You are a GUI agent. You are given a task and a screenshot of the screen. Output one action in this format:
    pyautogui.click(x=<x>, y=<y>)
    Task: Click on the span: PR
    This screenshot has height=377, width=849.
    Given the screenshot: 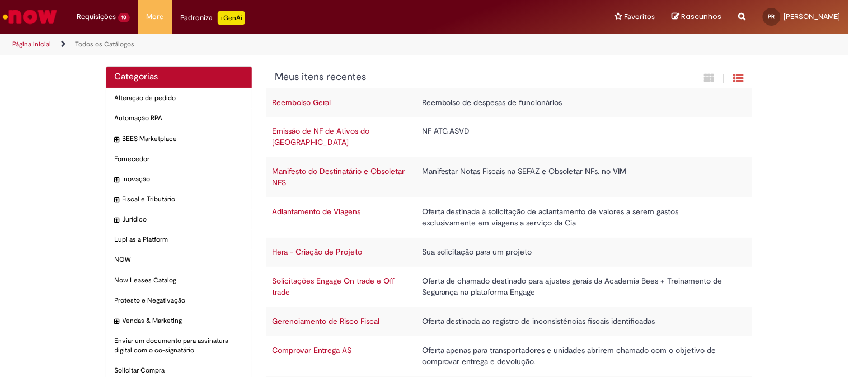 What is the action you would take?
    pyautogui.click(x=772, y=16)
    